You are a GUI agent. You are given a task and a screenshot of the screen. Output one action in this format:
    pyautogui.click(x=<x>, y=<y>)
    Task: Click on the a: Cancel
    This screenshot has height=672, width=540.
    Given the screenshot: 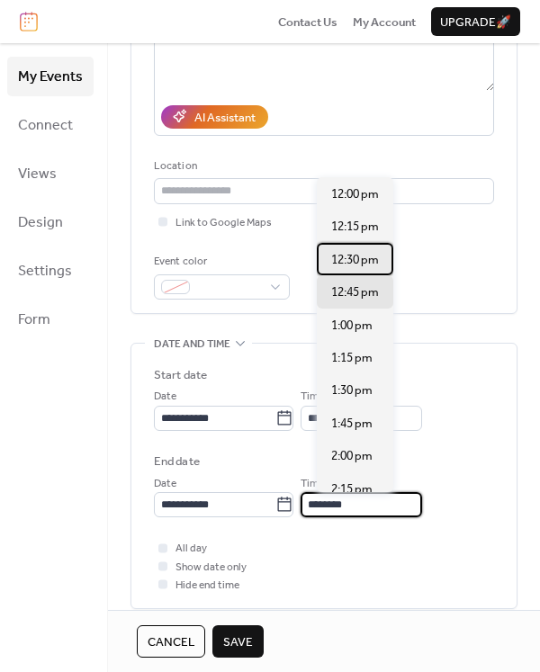 What is the action you would take?
    pyautogui.click(x=171, y=641)
    